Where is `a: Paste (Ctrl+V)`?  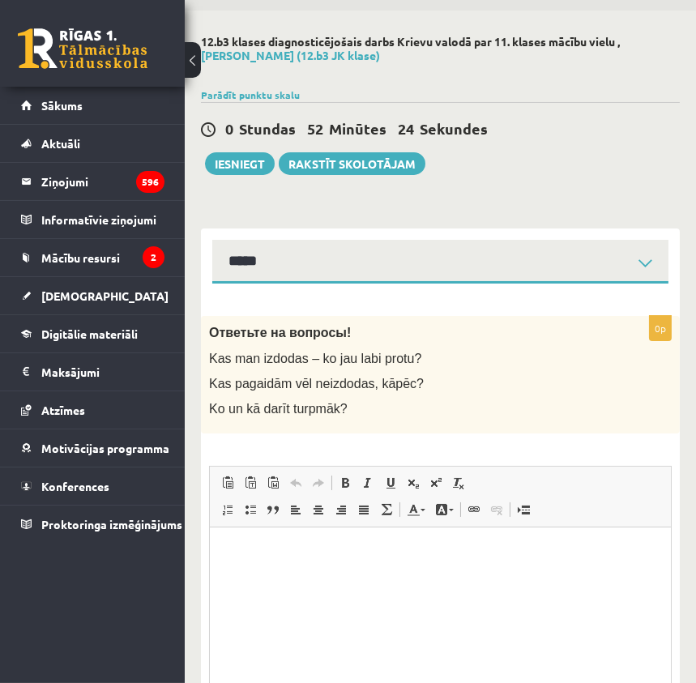
a: Paste (Ctrl+V) is located at coordinates (228, 483).